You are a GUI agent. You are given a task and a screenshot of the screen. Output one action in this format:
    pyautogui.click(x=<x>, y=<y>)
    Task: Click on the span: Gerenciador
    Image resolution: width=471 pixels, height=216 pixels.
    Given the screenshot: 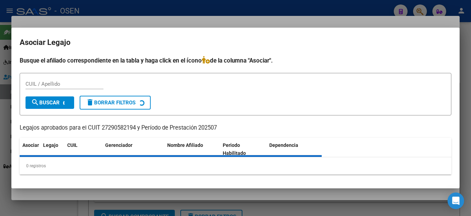 What is the action you would take?
    pyautogui.click(x=119, y=145)
    